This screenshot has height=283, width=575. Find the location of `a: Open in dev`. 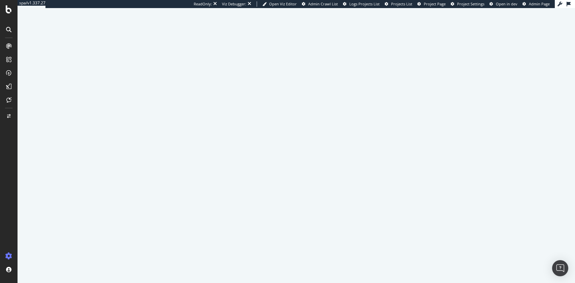

a: Open in dev is located at coordinates (503, 4).